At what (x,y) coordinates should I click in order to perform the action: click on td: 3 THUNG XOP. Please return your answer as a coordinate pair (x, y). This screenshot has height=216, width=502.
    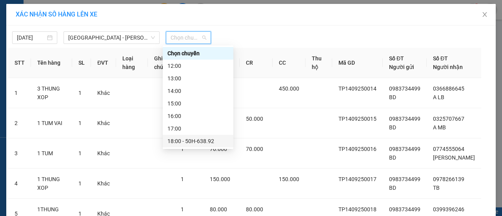
    Looking at the image, I should click on (51, 93).